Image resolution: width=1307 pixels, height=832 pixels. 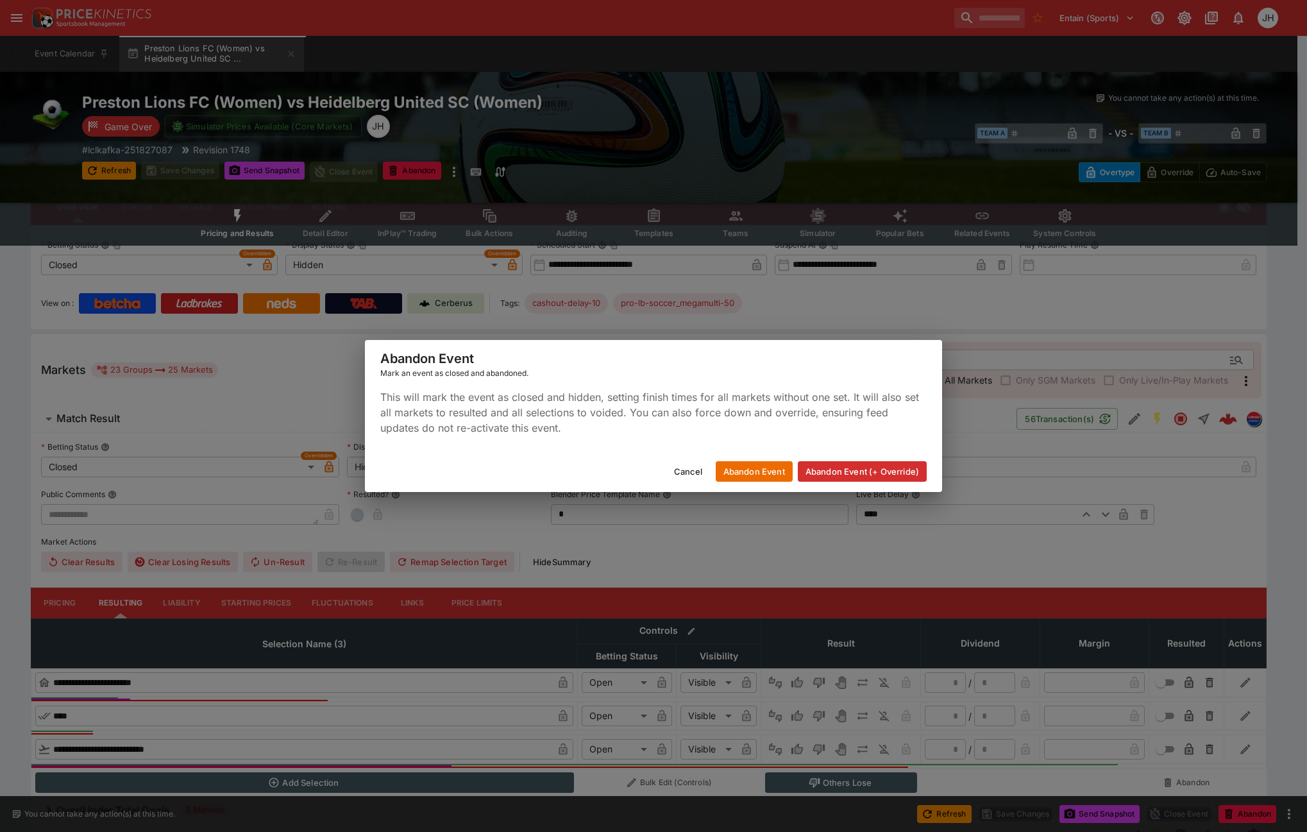 I want to click on p: This will mark the event as closed and hidden, setting finish times for all markets without one s..., so click(x=654, y=412).